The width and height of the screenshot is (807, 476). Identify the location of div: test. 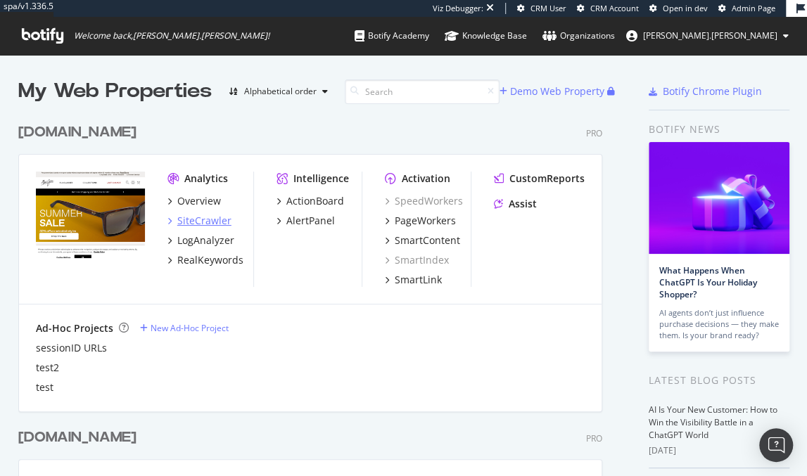
(44, 388).